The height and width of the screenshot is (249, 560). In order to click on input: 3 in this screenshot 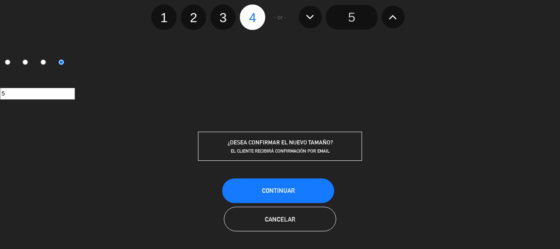, I will do `click(43, 62)`.